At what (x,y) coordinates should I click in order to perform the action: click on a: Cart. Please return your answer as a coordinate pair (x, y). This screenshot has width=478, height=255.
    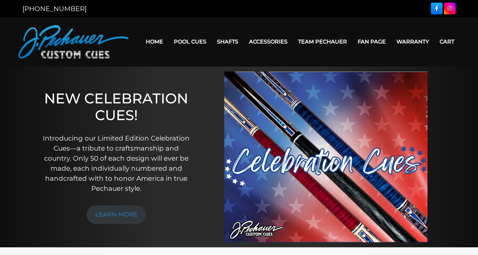
    Looking at the image, I should click on (447, 41).